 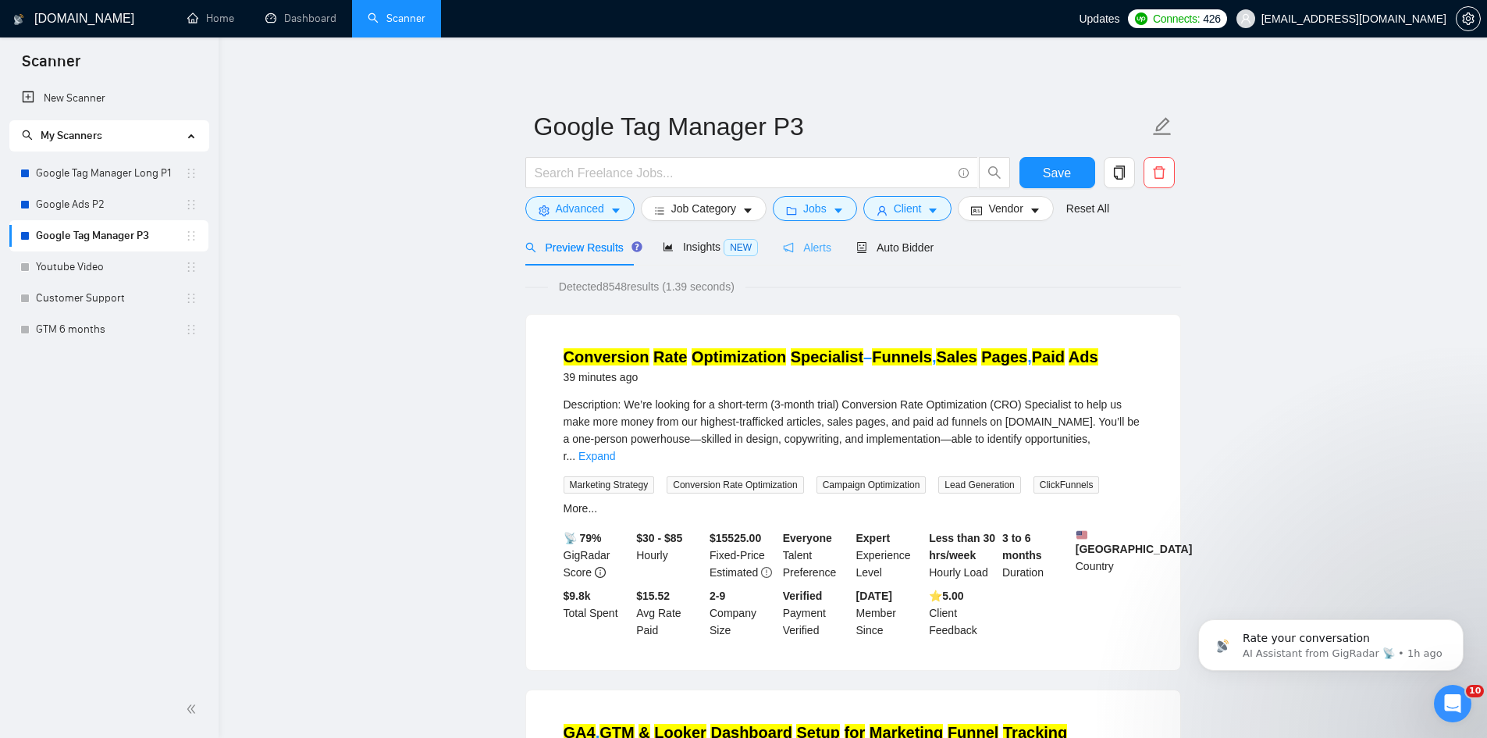 I want to click on a: dashboardDashboard, so click(x=301, y=18).